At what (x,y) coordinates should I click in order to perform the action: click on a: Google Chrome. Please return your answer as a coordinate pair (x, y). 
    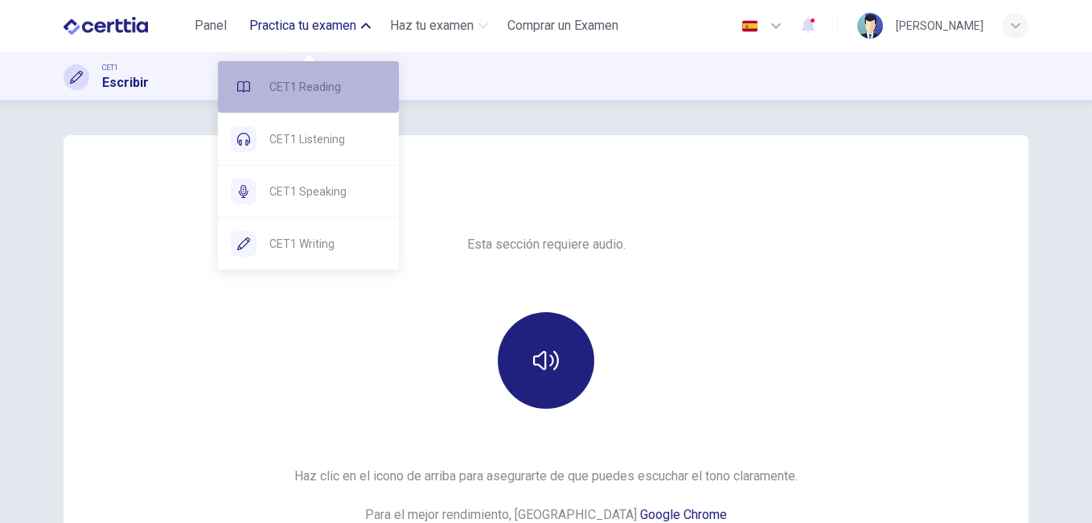
    Looking at the image, I should click on (684, 514).